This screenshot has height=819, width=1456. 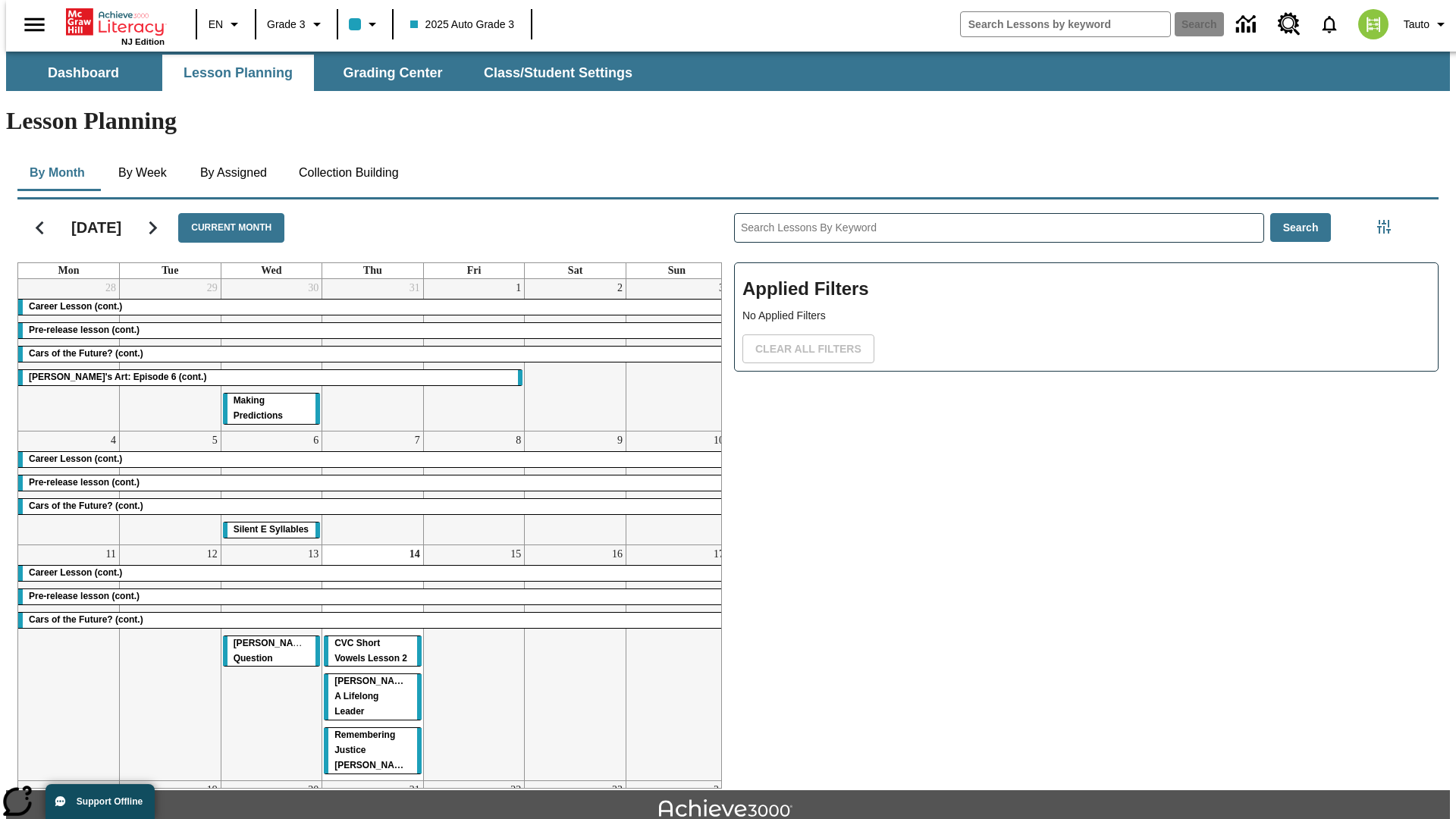 What do you see at coordinates (373, 488) in the screenshot?
I see `td: August 7, 2025` at bounding box center [373, 488].